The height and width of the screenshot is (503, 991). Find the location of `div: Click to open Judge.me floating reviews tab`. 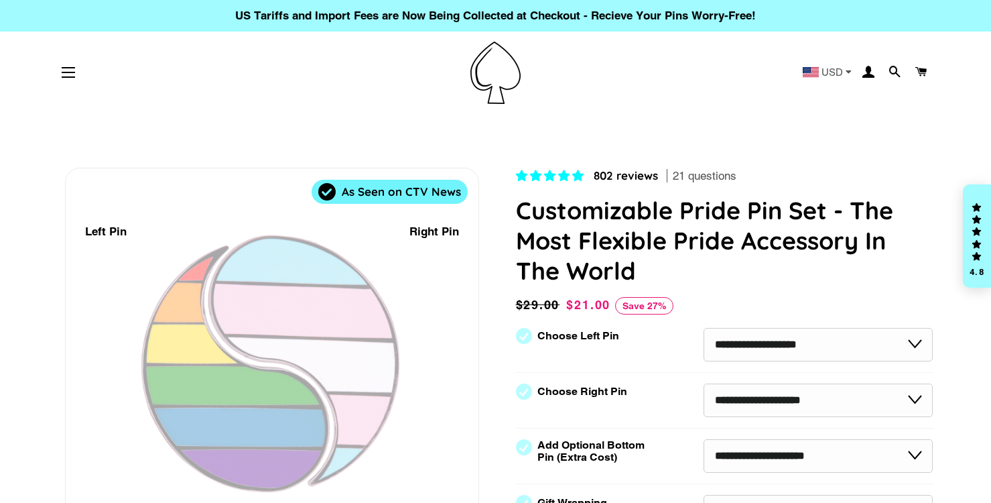

div: Click to open Judge.me floating reviews tab is located at coordinates (977, 236).